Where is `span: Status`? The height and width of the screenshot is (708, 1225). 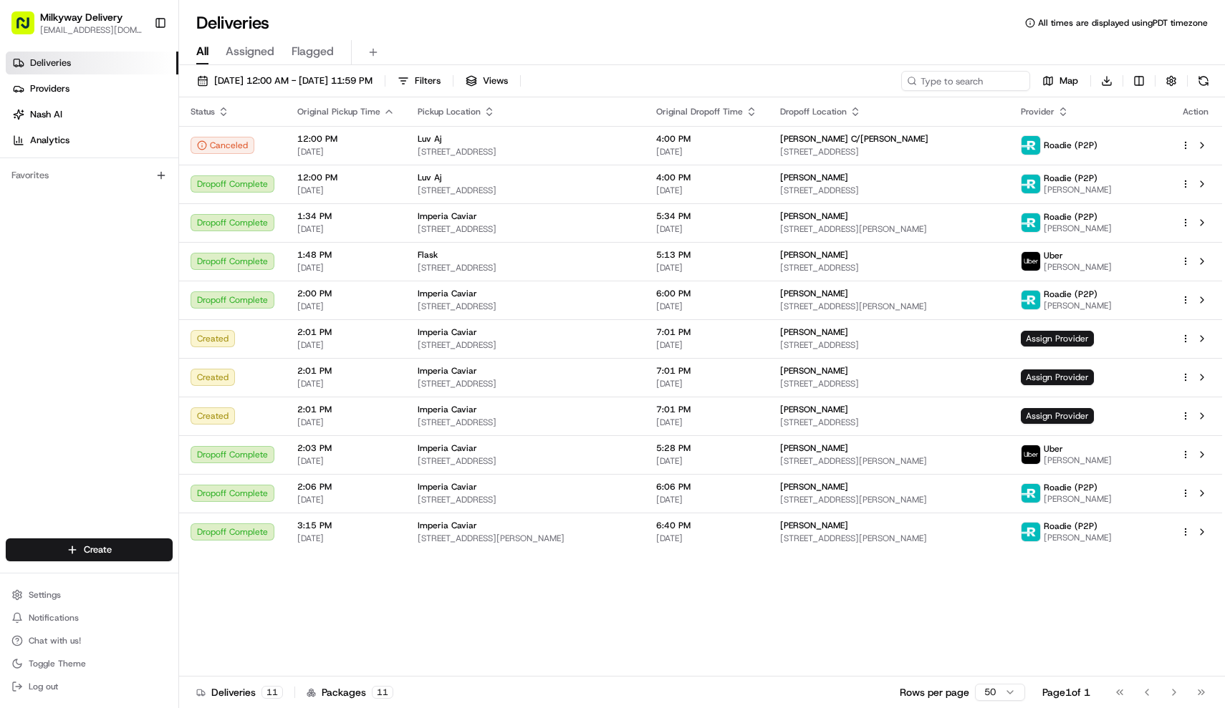 span: Status is located at coordinates (203, 112).